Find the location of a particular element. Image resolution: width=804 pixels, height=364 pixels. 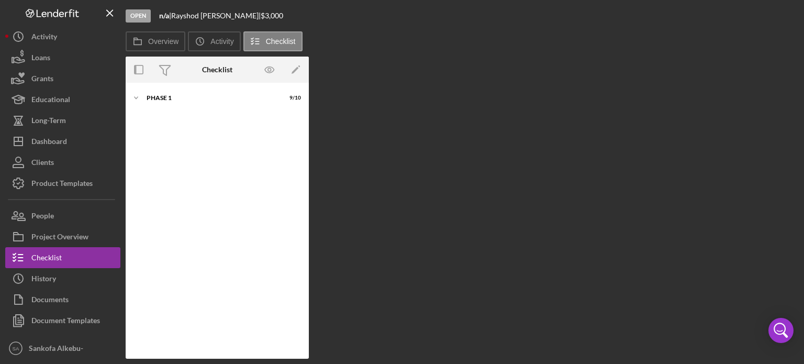

label: Overview is located at coordinates (163, 41).